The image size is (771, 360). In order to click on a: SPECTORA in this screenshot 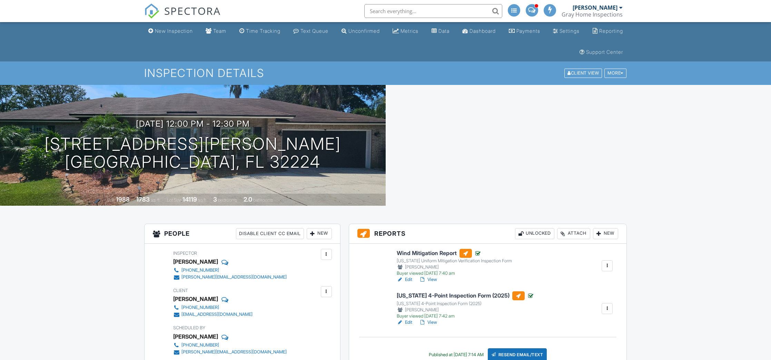, I will do `click(182, 17)`.